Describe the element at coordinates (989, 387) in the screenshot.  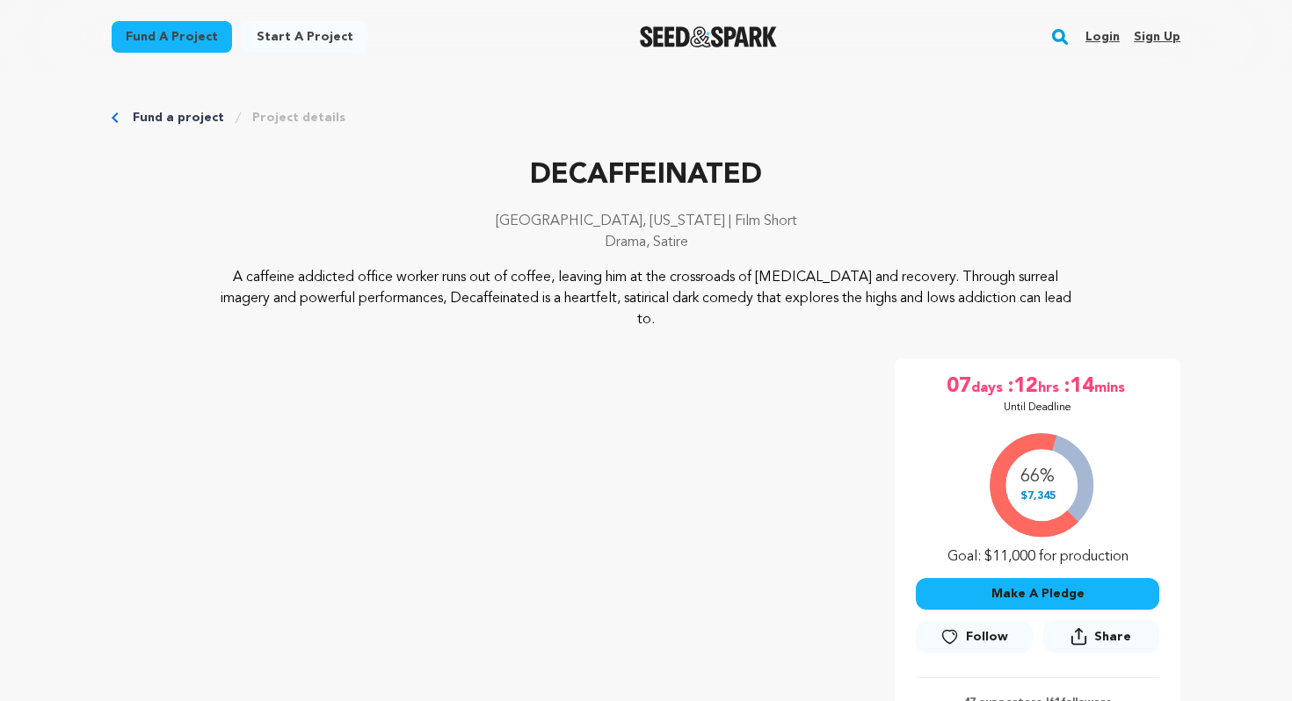
I see `span: days` at that location.